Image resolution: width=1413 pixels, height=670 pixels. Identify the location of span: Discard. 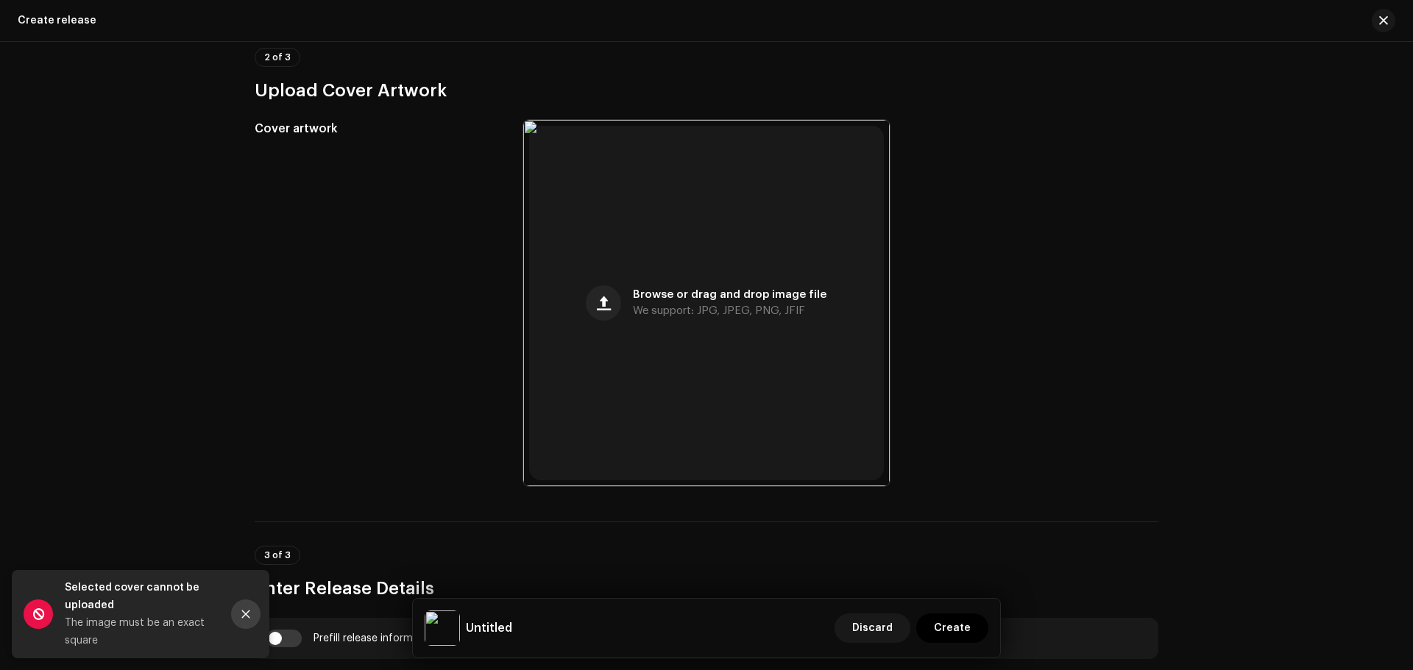
(872, 628).